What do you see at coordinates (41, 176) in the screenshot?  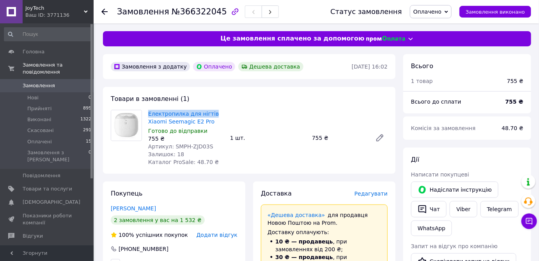 I see `span: Повідомлення` at bounding box center [41, 176].